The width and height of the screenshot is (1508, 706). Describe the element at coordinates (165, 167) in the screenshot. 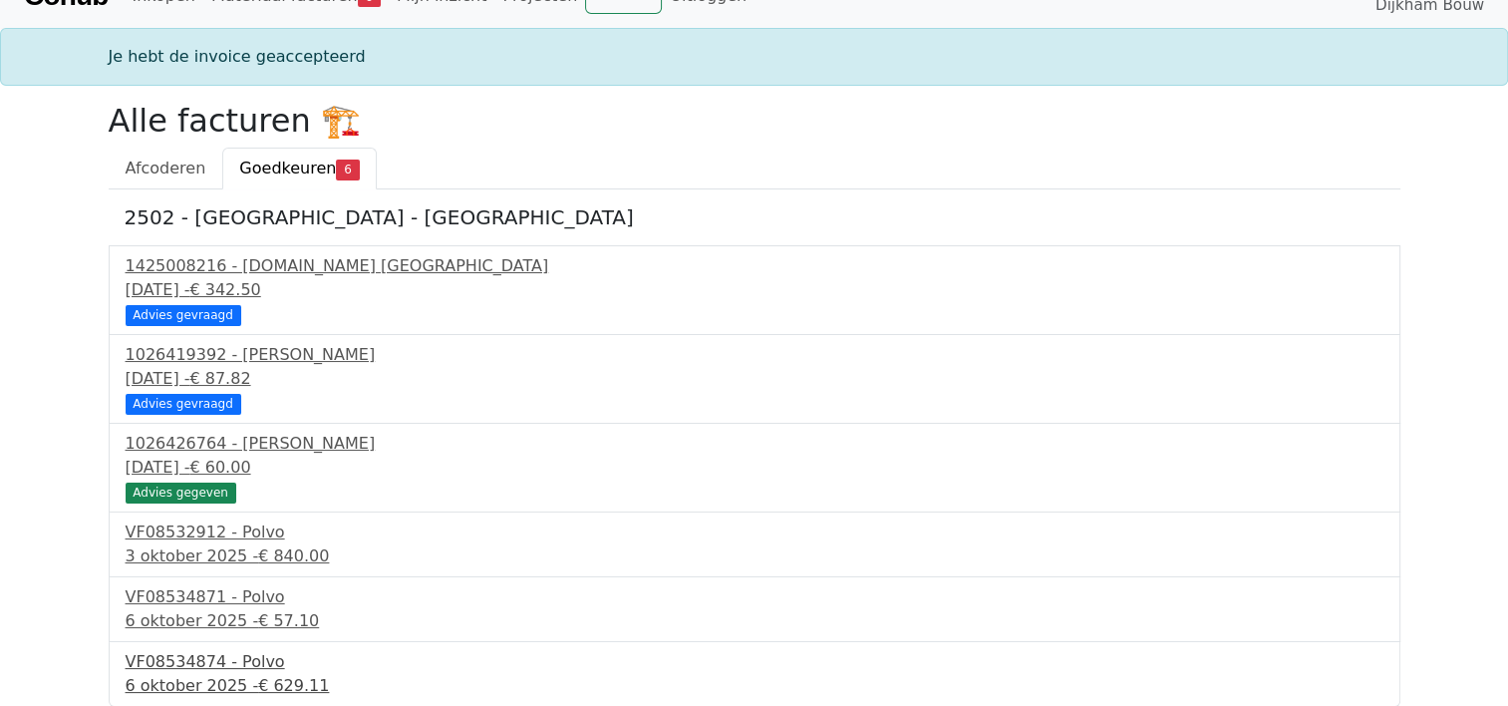

I see `span: Afcoderen` at that location.